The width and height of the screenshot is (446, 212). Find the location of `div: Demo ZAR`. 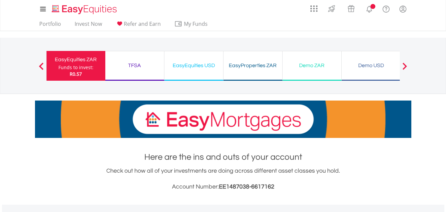

div: Demo ZAR is located at coordinates (312, 65).